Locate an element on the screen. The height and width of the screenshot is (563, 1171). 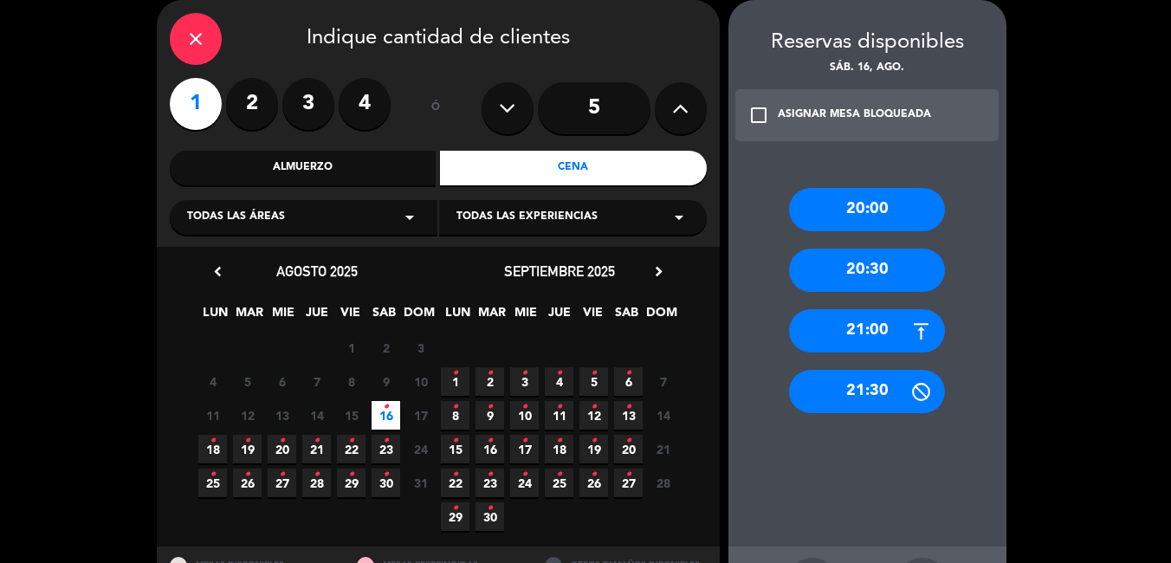
label: 1 is located at coordinates (196, 104).